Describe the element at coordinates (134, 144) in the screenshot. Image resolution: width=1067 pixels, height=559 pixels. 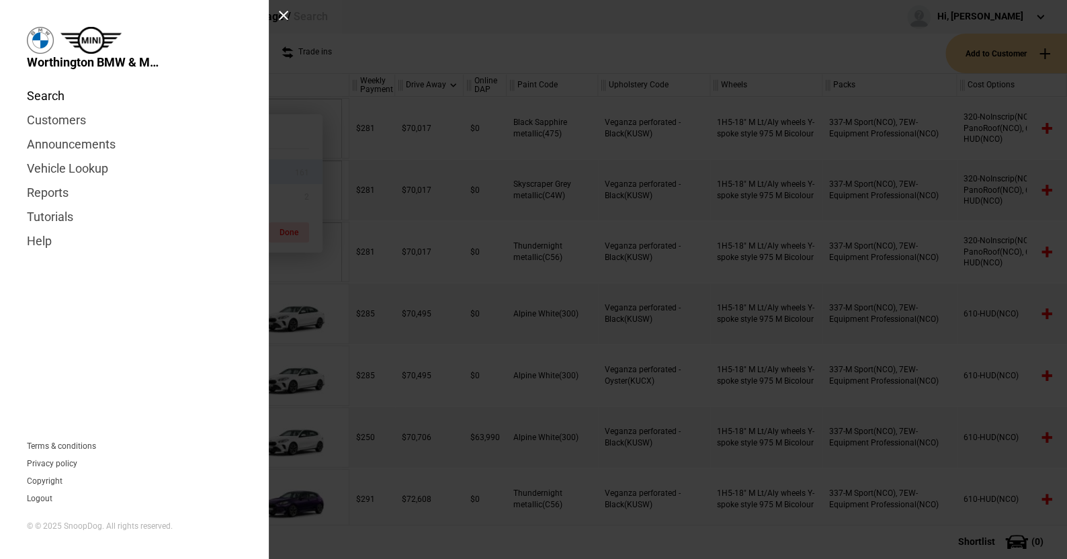
I see `a: Announcements` at that location.